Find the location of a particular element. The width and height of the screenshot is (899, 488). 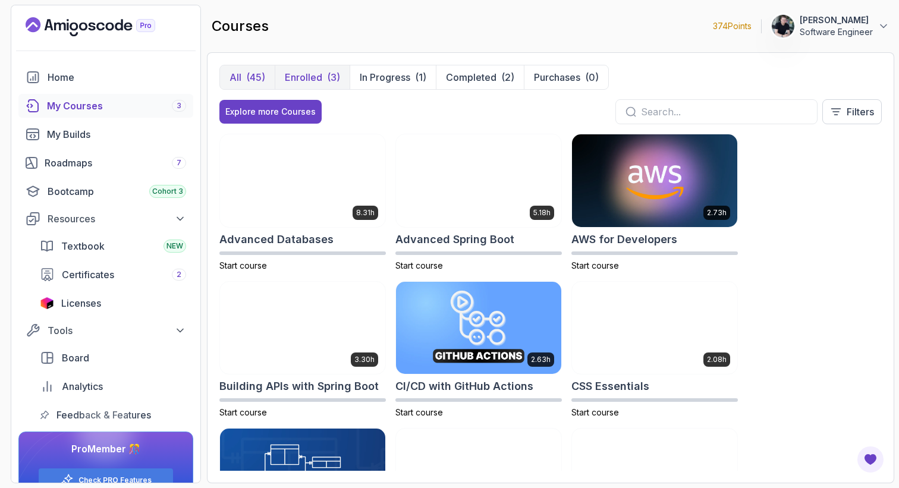

a: certificates is located at coordinates (113, 275).